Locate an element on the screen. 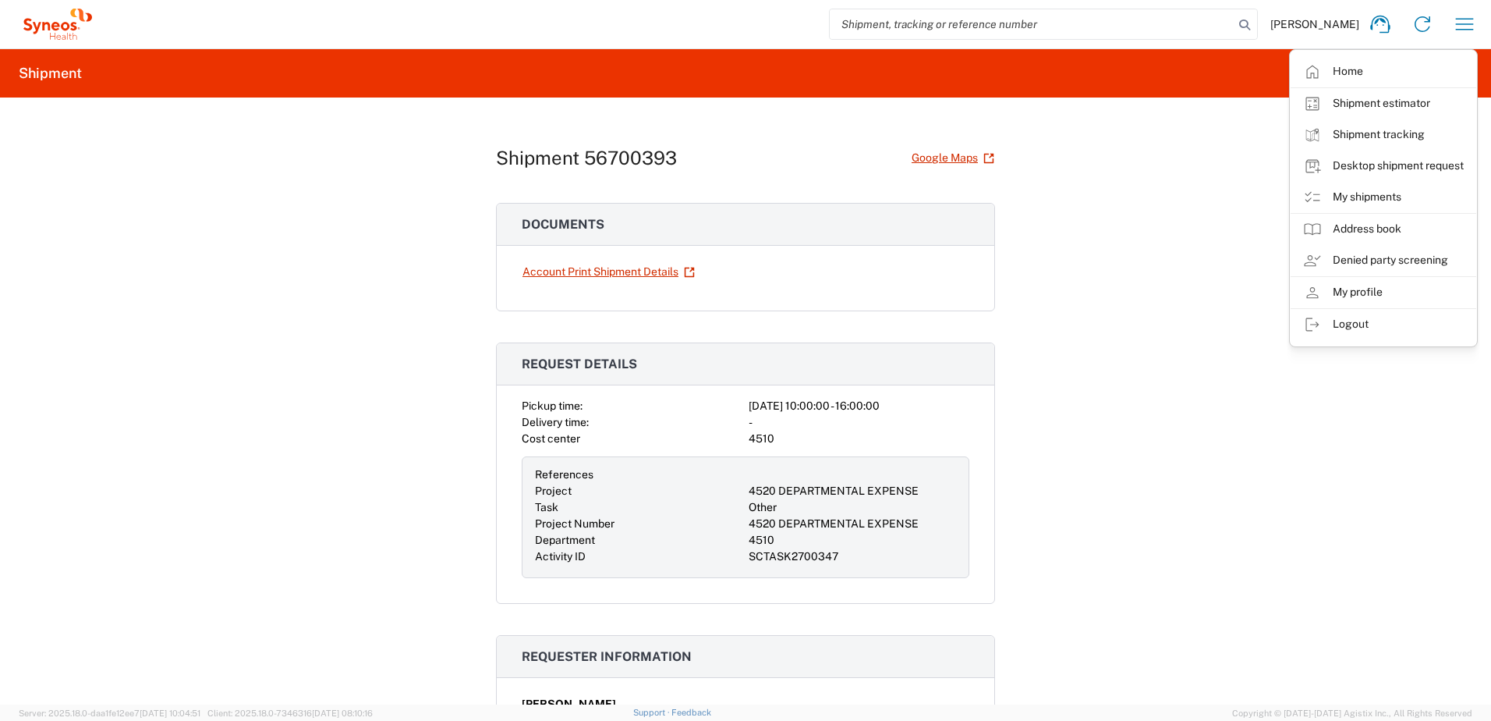 This screenshot has height=721, width=1491. a: Google Maps is located at coordinates (953, 158).